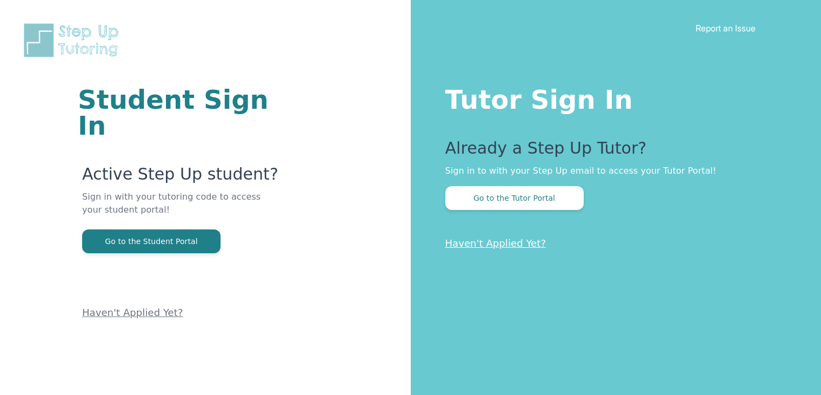 The image size is (821, 395). Describe the element at coordinates (515, 197) in the screenshot. I see `a: Go to the Tutor Portal` at that location.